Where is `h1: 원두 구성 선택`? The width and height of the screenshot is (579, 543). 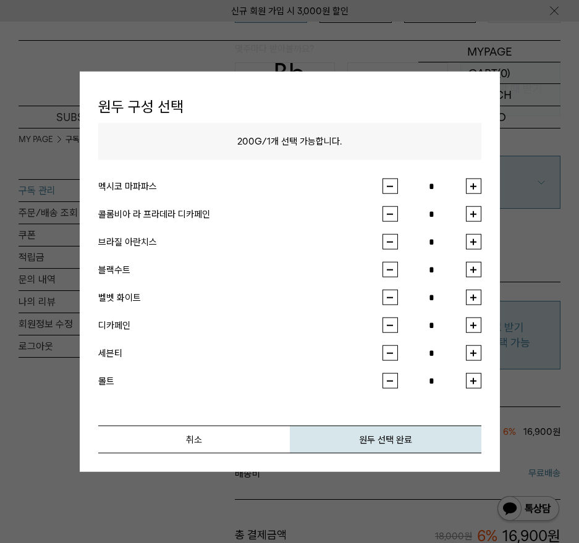
h1: 원두 구성 선택 is located at coordinates (290, 106).